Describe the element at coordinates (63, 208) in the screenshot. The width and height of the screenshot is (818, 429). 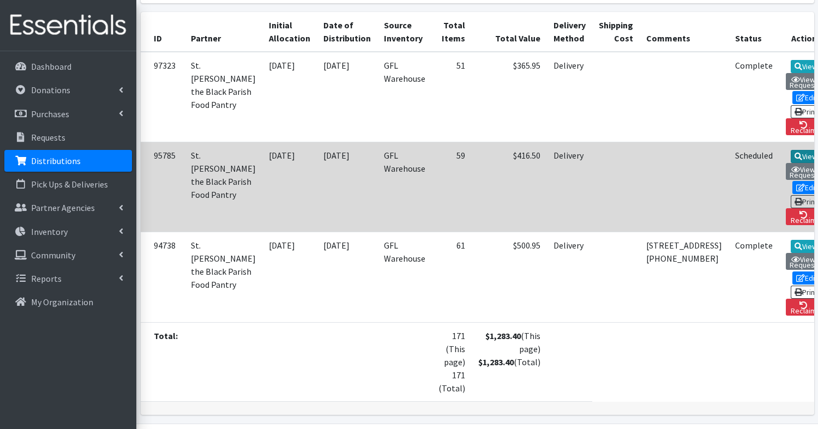
I see `p: Partner Agencies` at that location.